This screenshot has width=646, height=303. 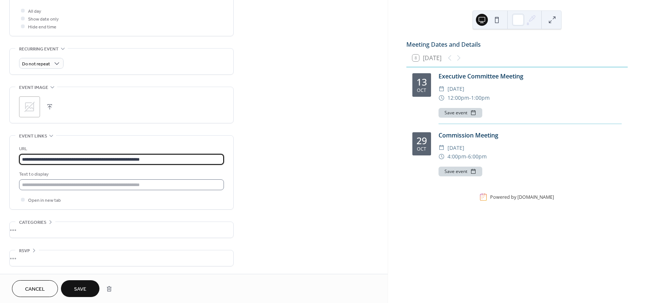 I want to click on div: Executive Committee Meeting, so click(x=530, y=76).